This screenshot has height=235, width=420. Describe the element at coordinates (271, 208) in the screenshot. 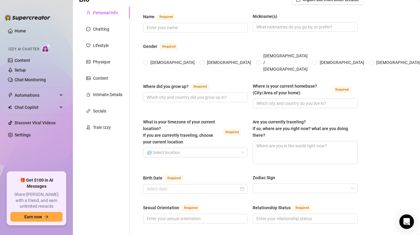

I see `div: Relationship Status` at that location.